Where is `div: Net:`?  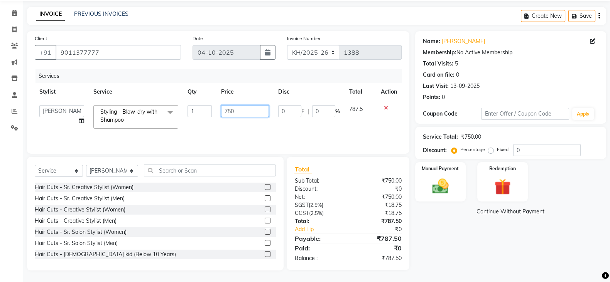 div: Net: is located at coordinates (318, 197).